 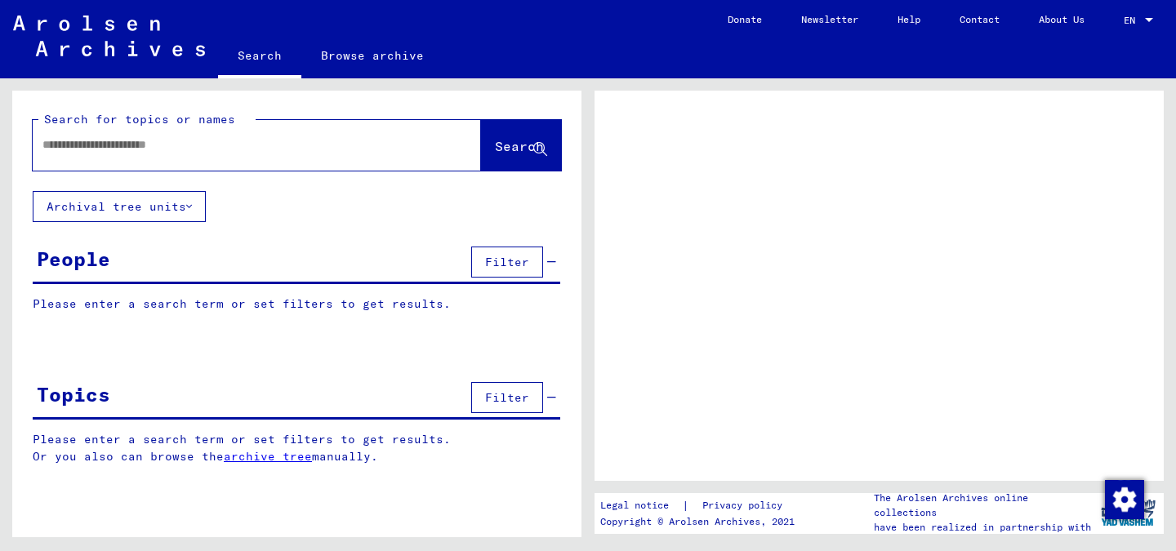 I want to click on img: Arolsen_neg.svg, so click(x=109, y=36).